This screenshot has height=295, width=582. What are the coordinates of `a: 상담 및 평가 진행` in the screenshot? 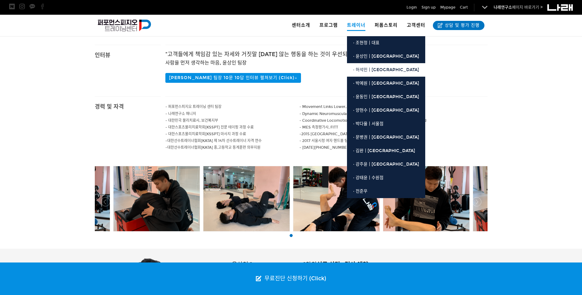 It's located at (458, 25).